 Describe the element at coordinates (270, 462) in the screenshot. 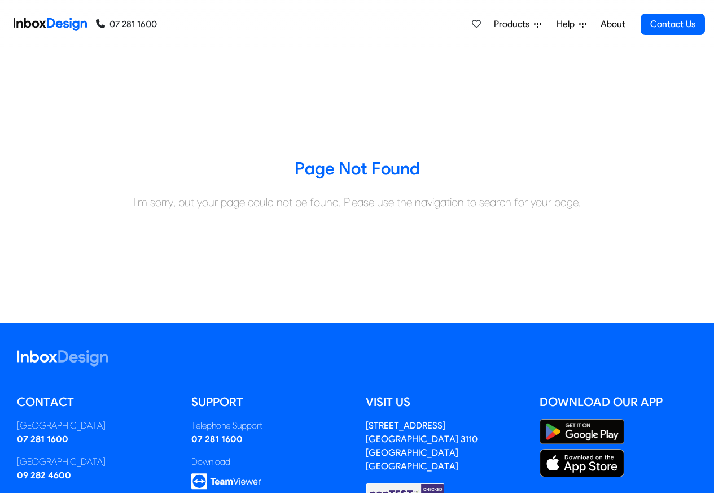

I see `div: Download` at that location.